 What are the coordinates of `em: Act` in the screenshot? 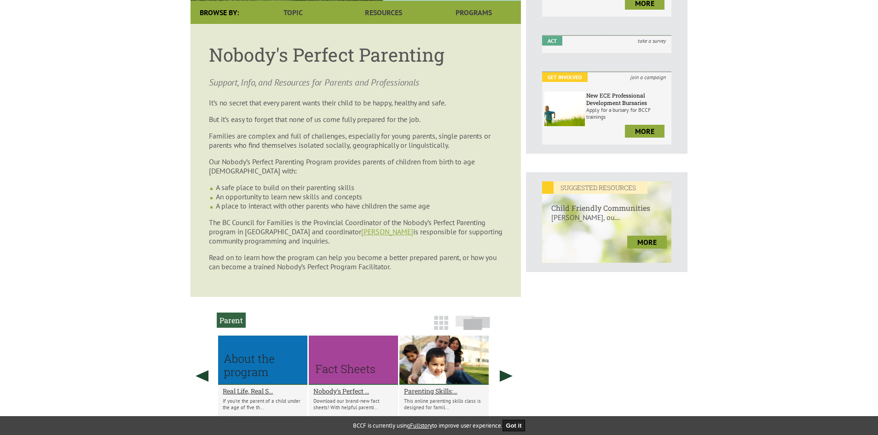 It's located at (552, 40).